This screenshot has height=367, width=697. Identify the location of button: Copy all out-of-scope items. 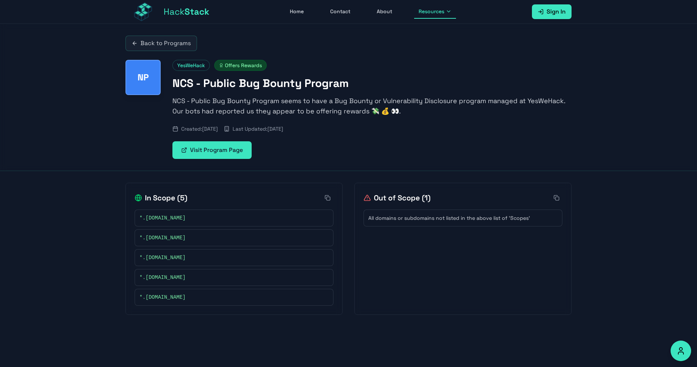
(557, 198).